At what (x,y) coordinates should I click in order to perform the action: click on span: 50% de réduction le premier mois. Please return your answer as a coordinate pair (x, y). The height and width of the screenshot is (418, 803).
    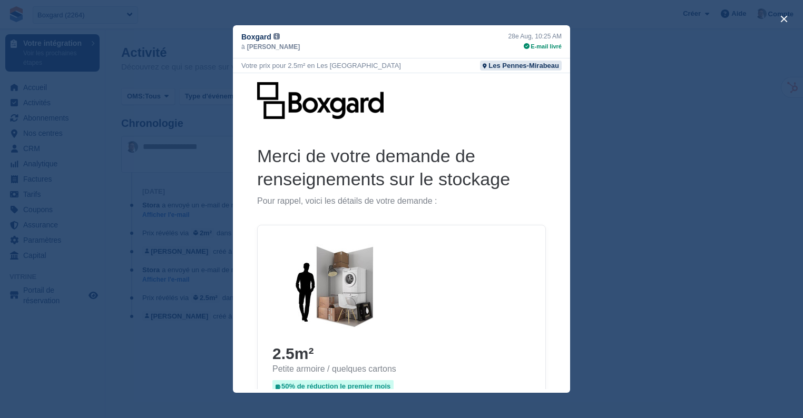
    Looking at the image, I should click on (100, 313).